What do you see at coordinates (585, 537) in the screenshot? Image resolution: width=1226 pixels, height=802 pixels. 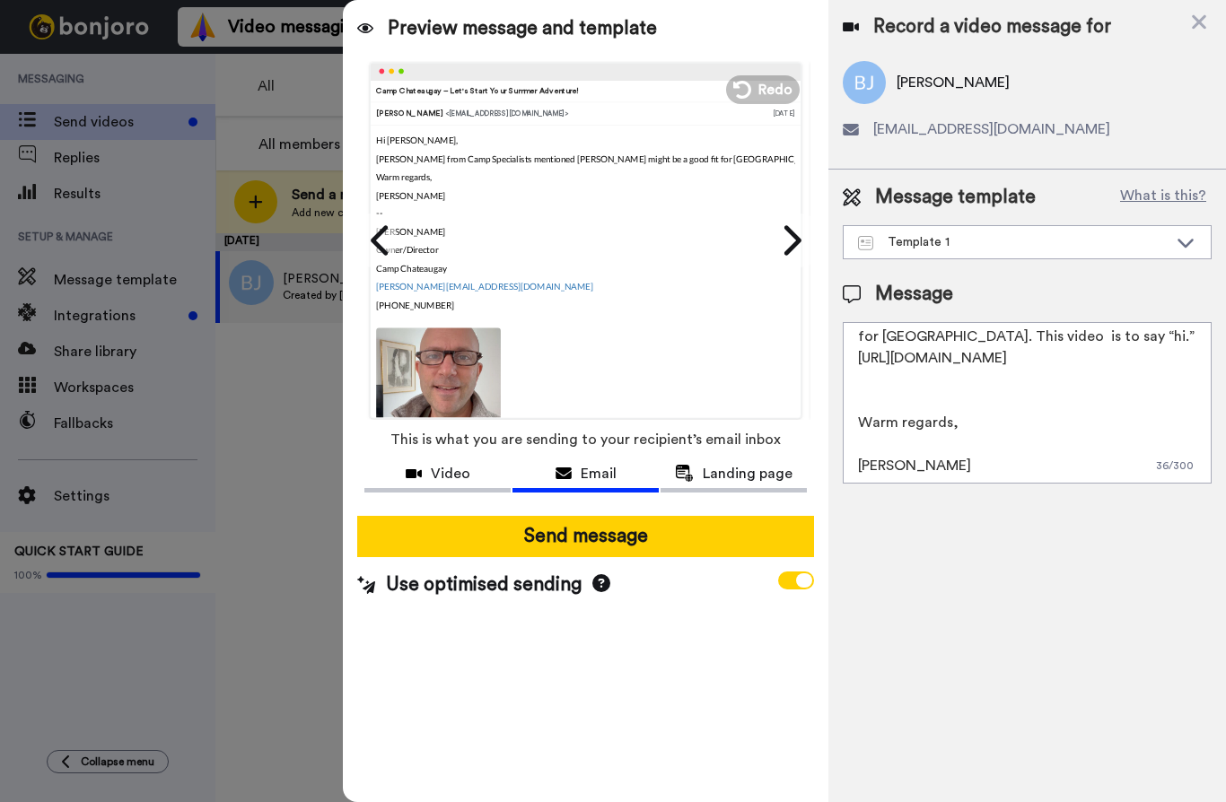 I see `button: Send message` at bounding box center [585, 537].